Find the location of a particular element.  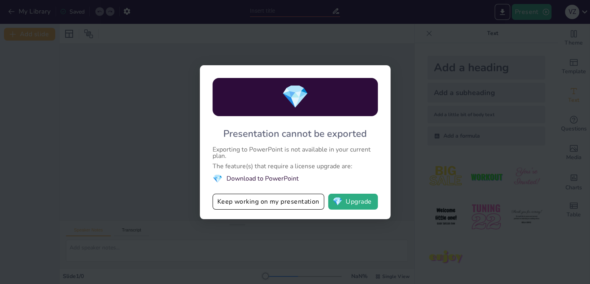

div: The feature(s) that require a license upgrade are: is located at coordinates (295, 166).